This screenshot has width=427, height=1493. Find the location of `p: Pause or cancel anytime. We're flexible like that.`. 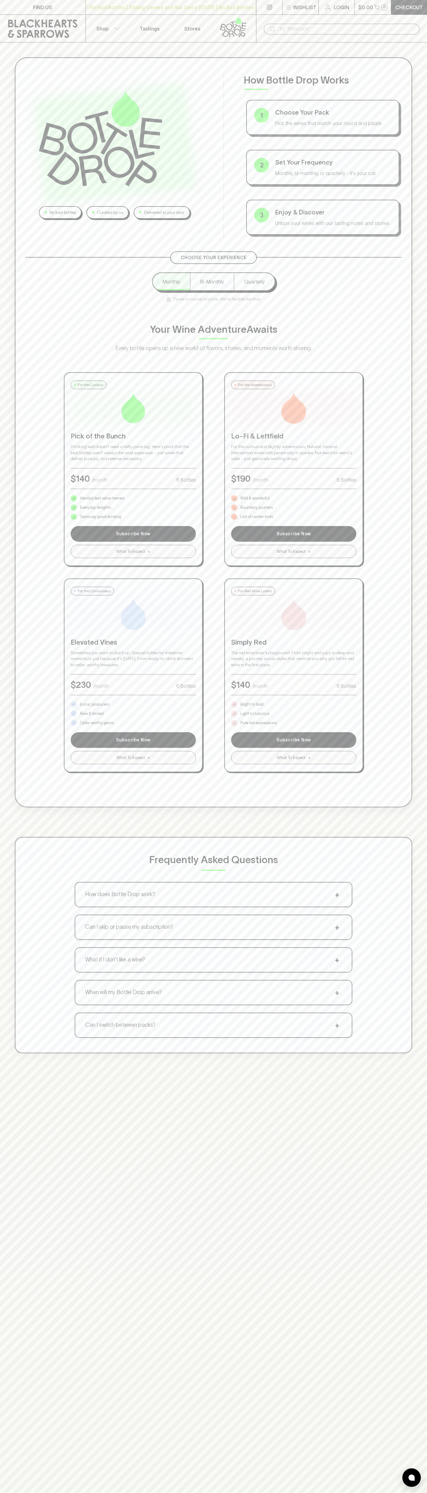

p: Pause or cancel anytime. We're flexible like that. is located at coordinates (213, 299).